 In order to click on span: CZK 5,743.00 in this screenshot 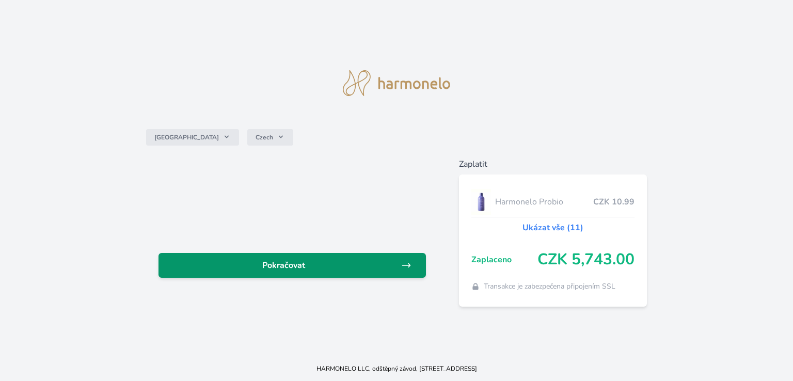, I will do `click(586, 260)`.